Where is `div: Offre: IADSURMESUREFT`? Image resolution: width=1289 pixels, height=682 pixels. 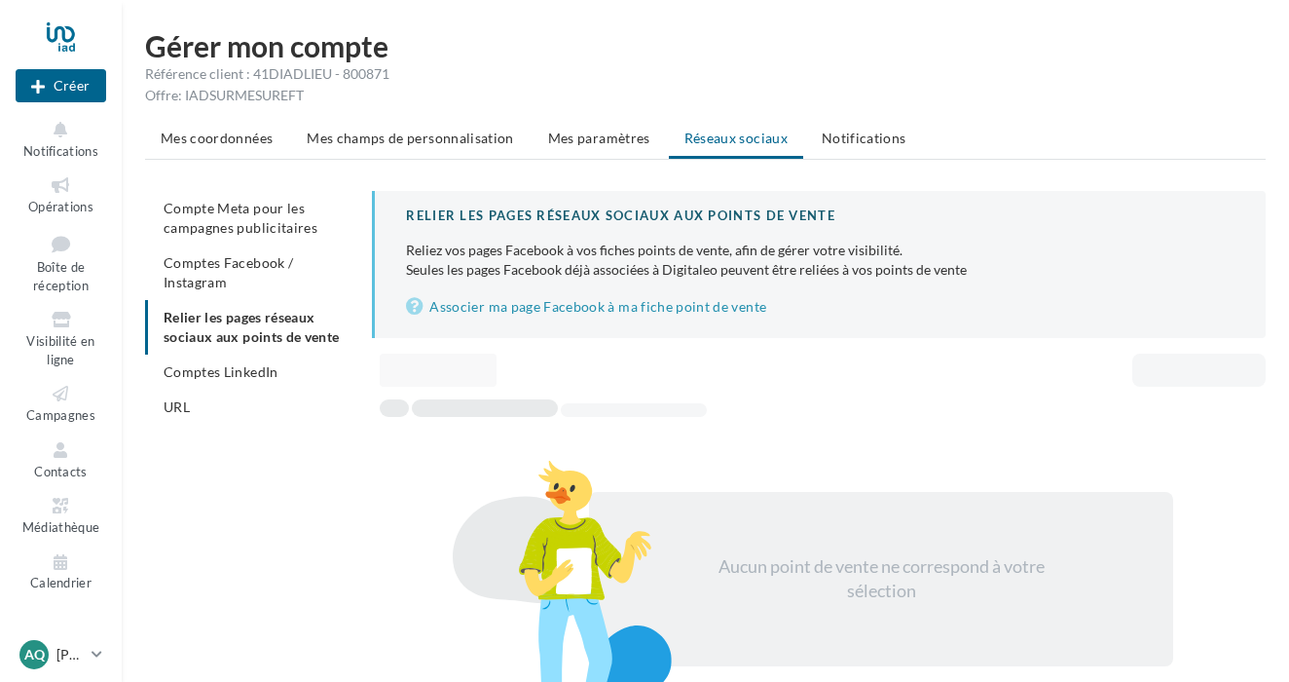
div: Offre: IADSURMESUREFT is located at coordinates (705, 95).